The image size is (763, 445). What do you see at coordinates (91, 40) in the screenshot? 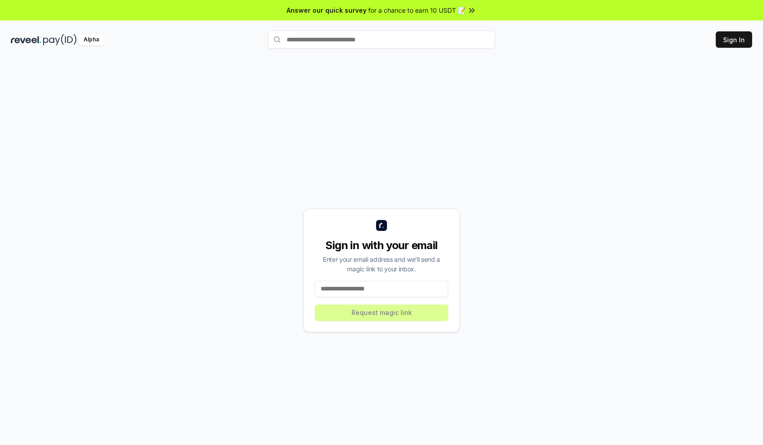
I see `div: Alpha` at bounding box center [91, 40].